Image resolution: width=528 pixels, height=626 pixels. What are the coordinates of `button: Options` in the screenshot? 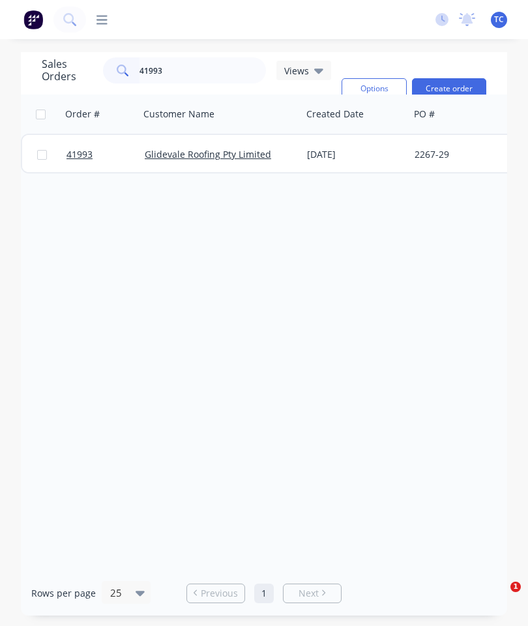 It's located at (374, 89).